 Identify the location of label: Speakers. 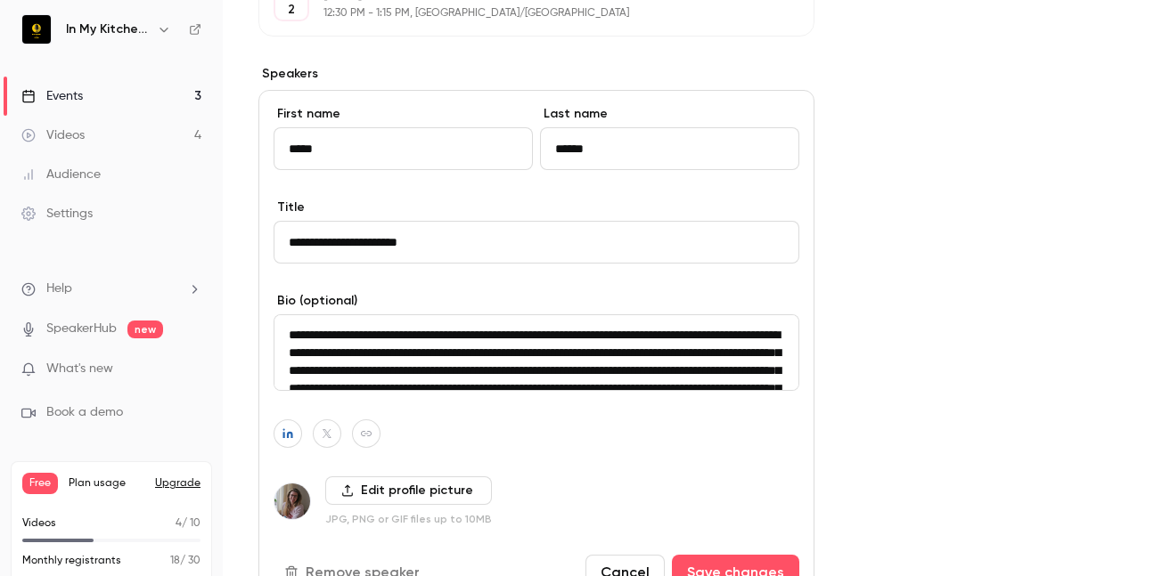
(536, 74).